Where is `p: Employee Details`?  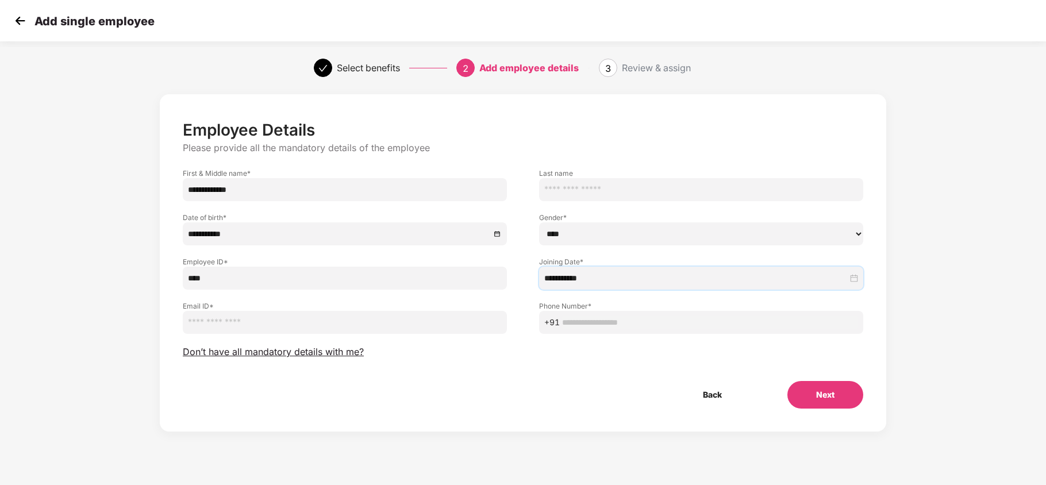
p: Employee Details is located at coordinates (523, 130).